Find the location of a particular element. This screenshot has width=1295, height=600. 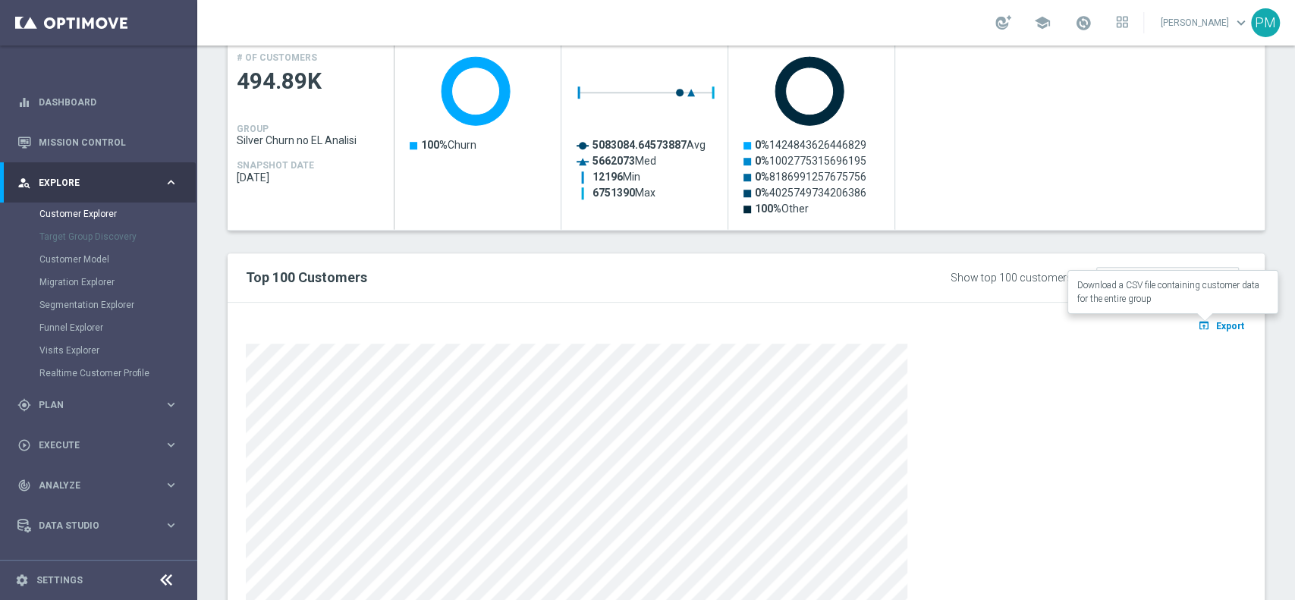

div: Target Group Discovery is located at coordinates (118, 237).